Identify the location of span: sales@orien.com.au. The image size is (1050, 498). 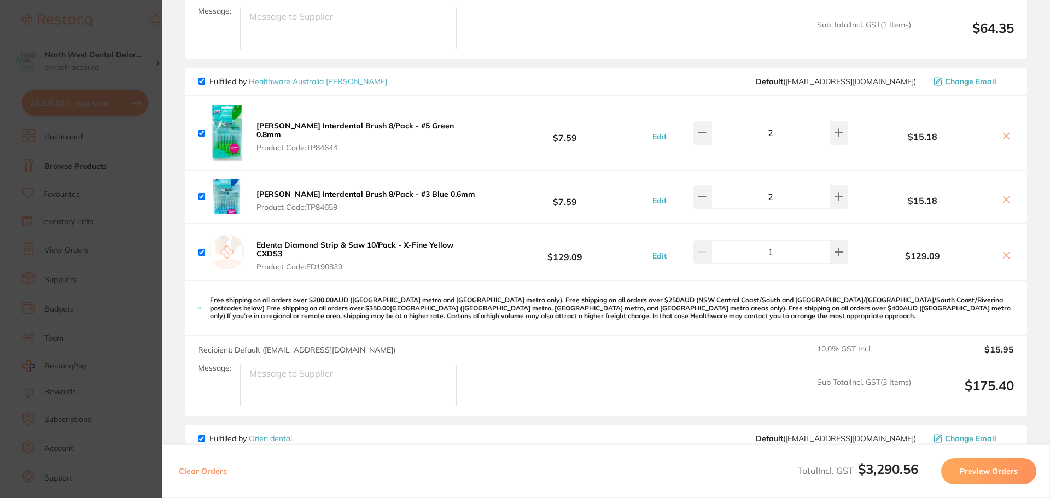
(836, 439).